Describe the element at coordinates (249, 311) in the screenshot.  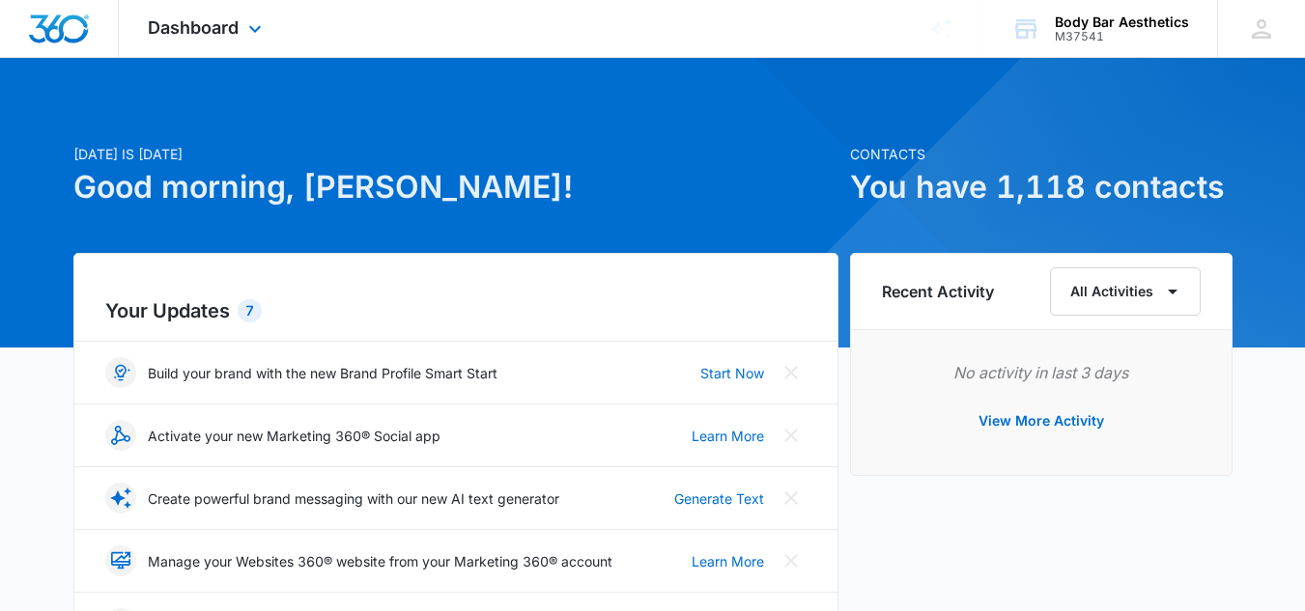
I see `div: 7` at that location.